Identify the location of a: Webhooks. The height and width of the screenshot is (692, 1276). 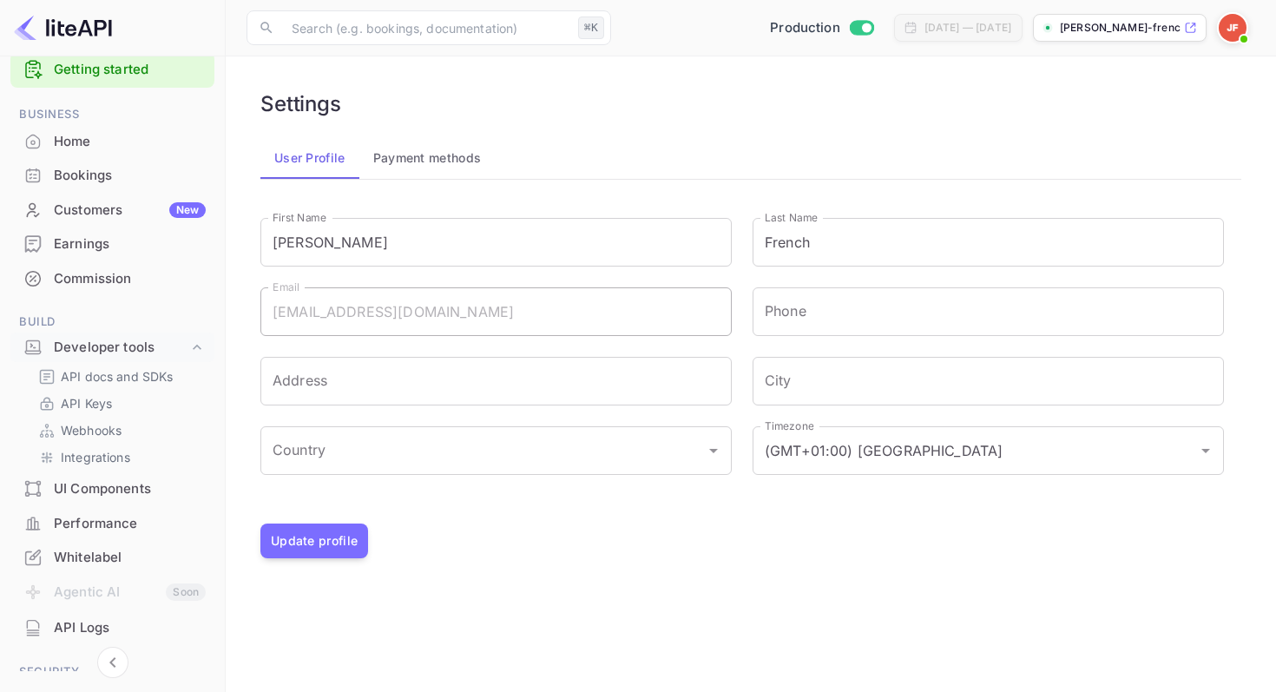
(119, 430).